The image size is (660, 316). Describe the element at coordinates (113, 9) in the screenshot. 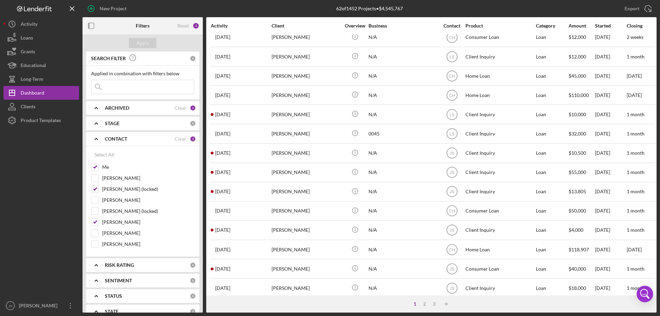

I see `div: New Project` at that location.